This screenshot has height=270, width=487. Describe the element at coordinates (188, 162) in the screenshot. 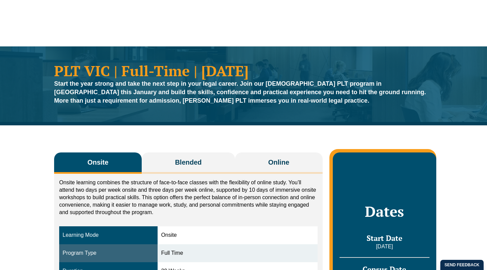

I see `span: Blended` at that location.